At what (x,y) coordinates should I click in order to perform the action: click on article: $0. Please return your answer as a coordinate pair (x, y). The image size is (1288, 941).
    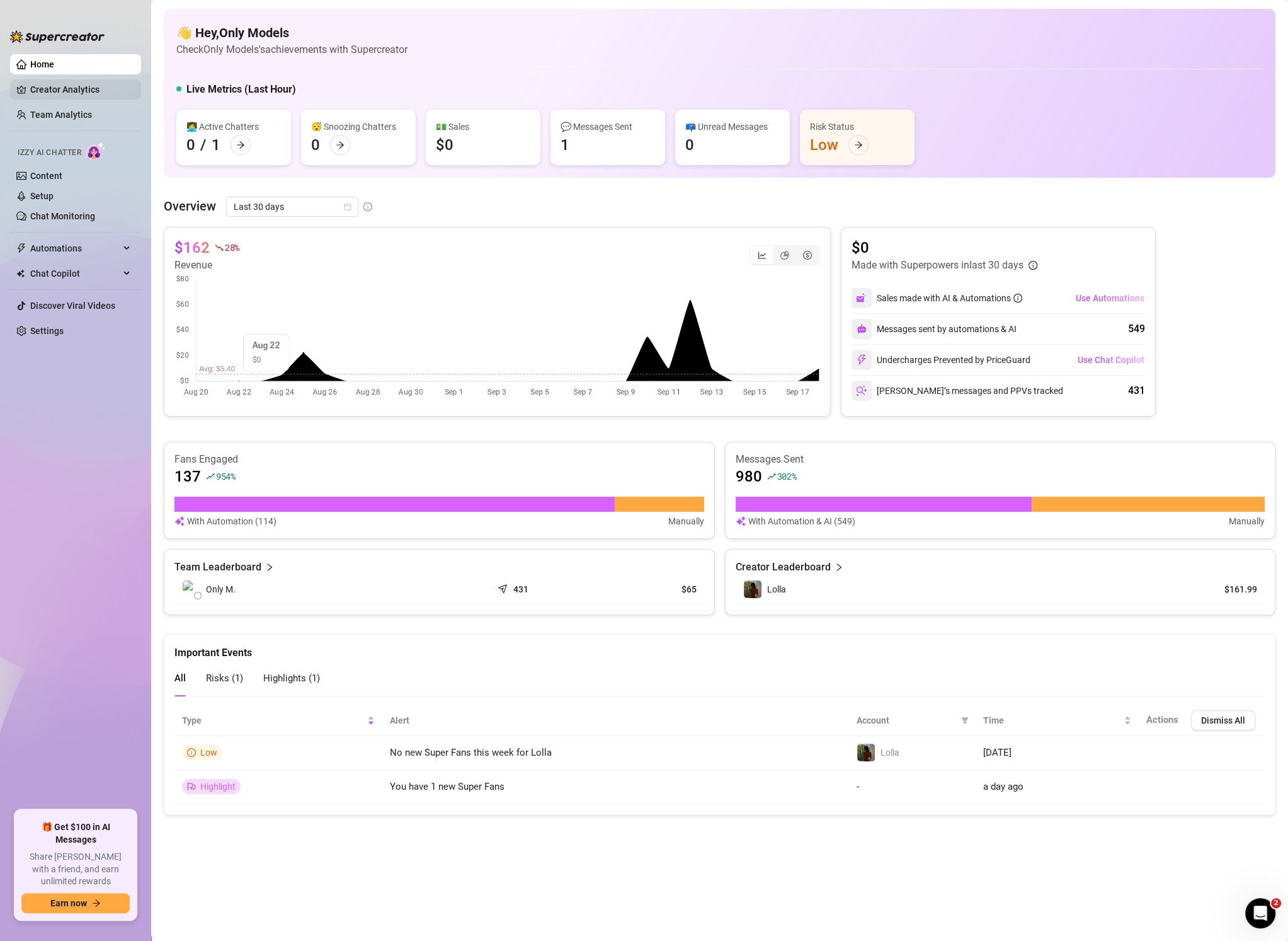
    Looking at the image, I should click on (944, 248).